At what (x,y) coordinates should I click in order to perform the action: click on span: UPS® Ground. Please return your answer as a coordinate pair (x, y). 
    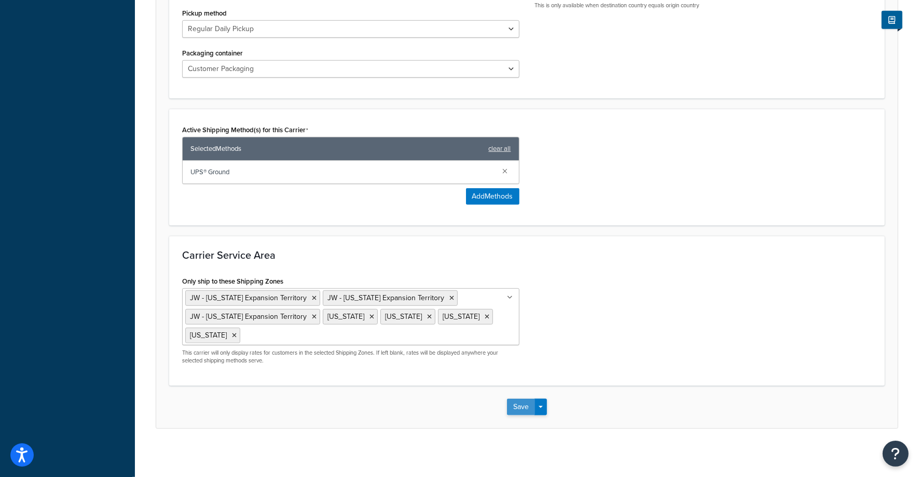
    Looking at the image, I should click on (342, 172).